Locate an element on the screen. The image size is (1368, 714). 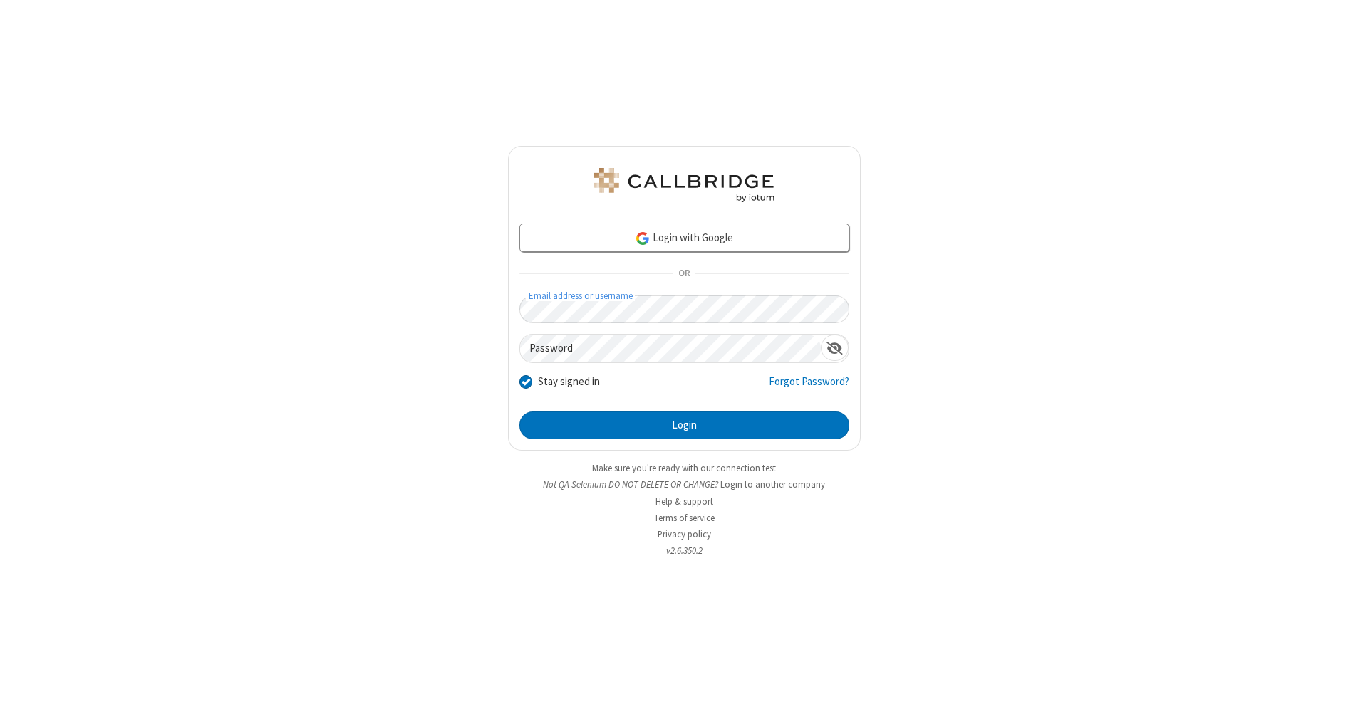
a: Privacy policy is located at coordinates (684, 534).